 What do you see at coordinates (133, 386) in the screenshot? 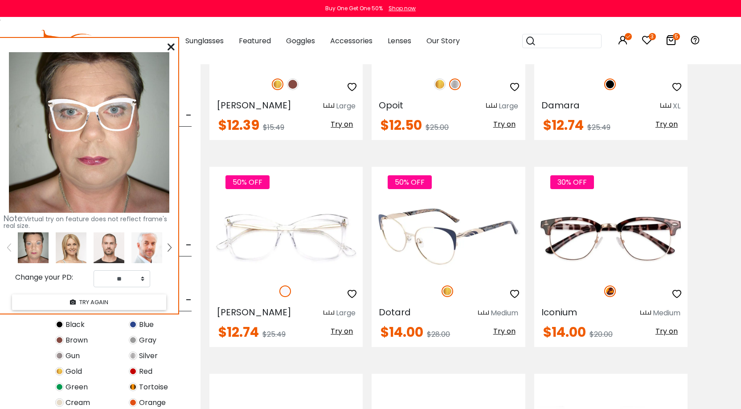
I see `img: Tortoise` at bounding box center [133, 386].